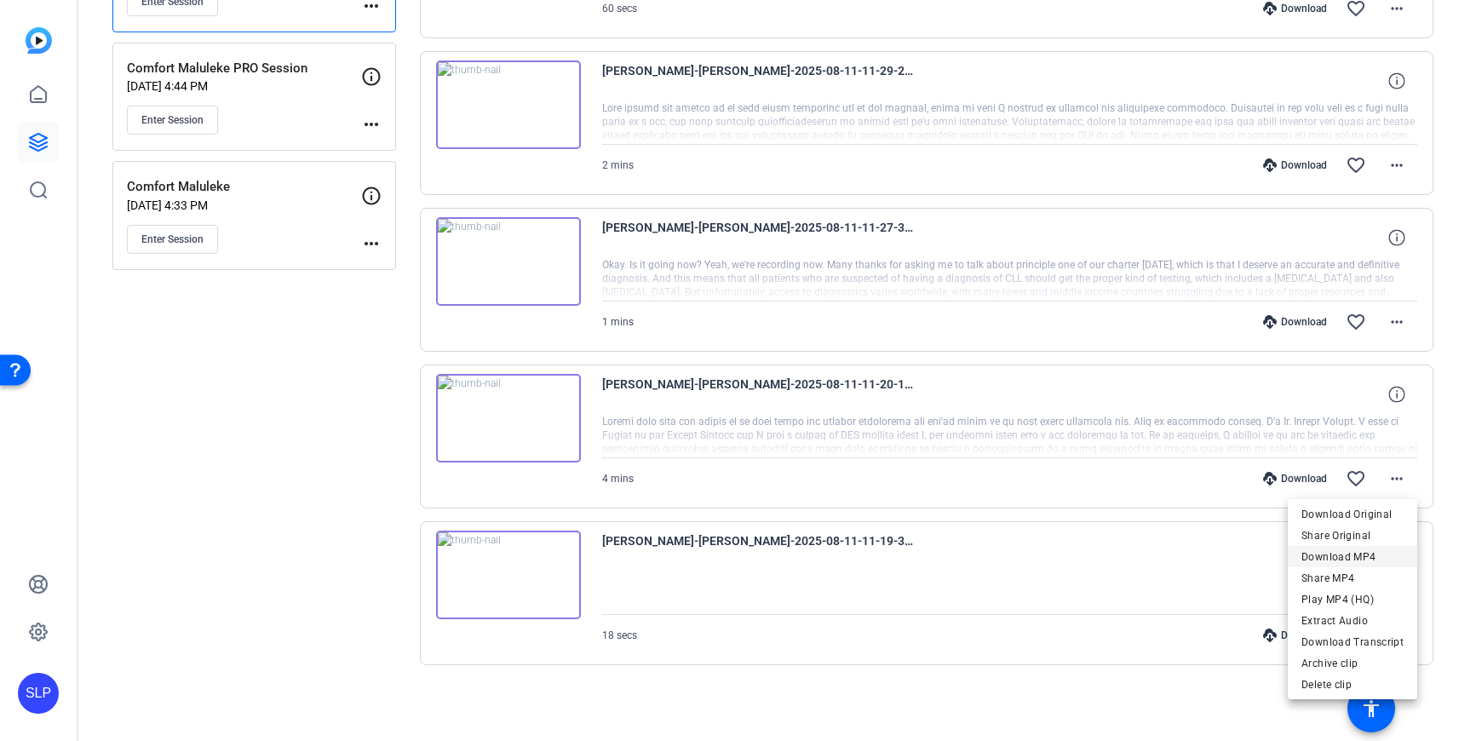 Image resolution: width=1459 pixels, height=741 pixels. I want to click on span: Archive clip, so click(1353, 664).